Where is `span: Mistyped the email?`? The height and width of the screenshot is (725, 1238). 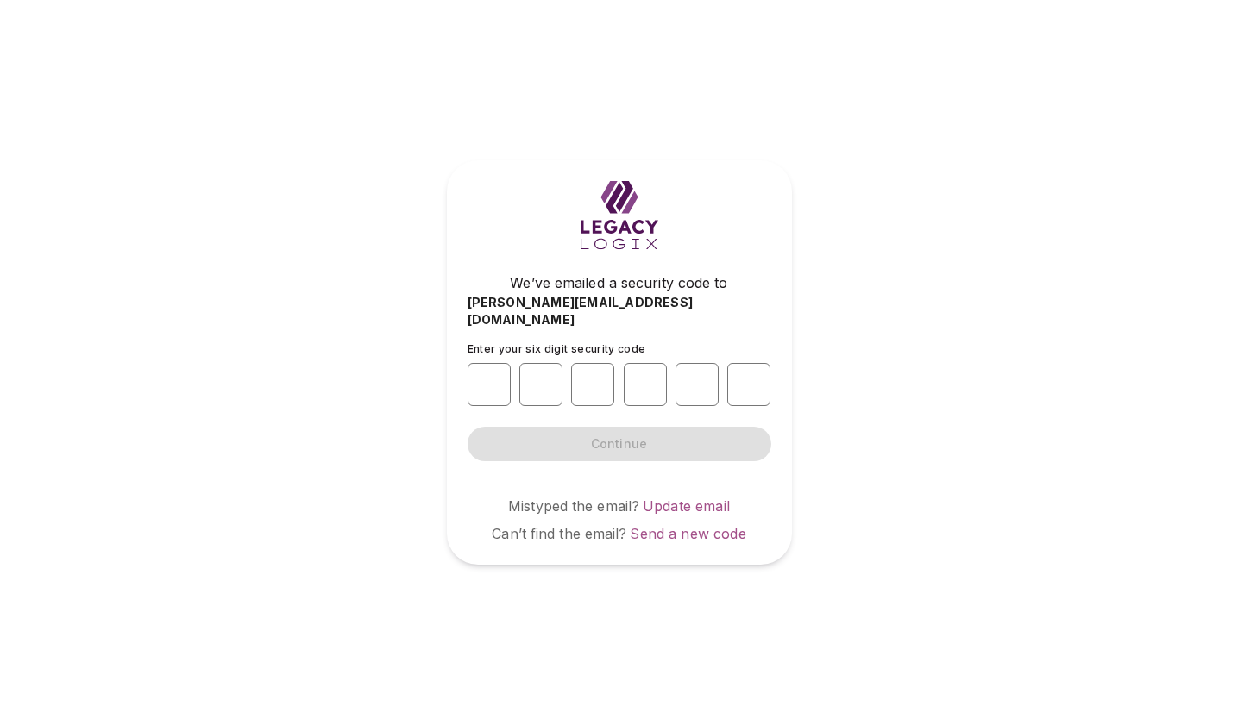 span: Mistyped the email? is located at coordinates (574, 506).